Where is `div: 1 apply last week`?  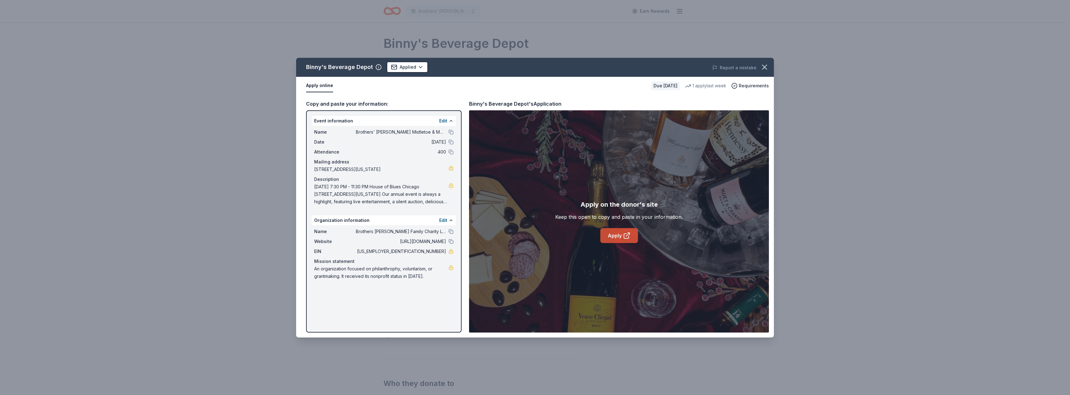 div: 1 apply last week is located at coordinates (706, 86).